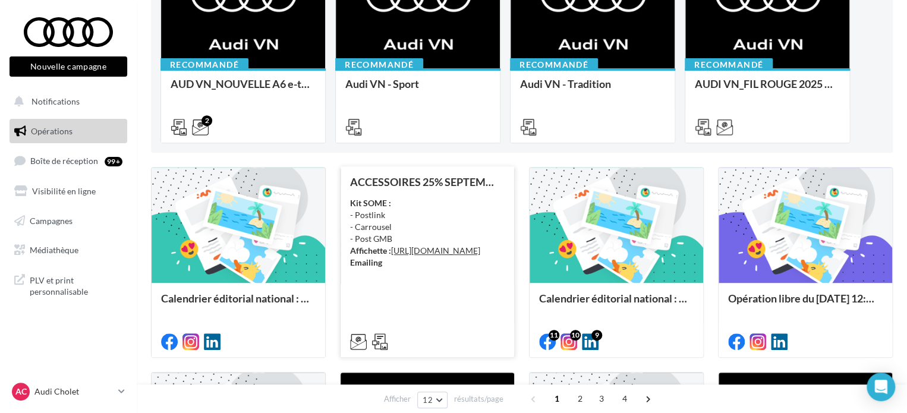  Describe the element at coordinates (68, 160) in the screenshot. I see `a: Boîte de réception99+` at that location.